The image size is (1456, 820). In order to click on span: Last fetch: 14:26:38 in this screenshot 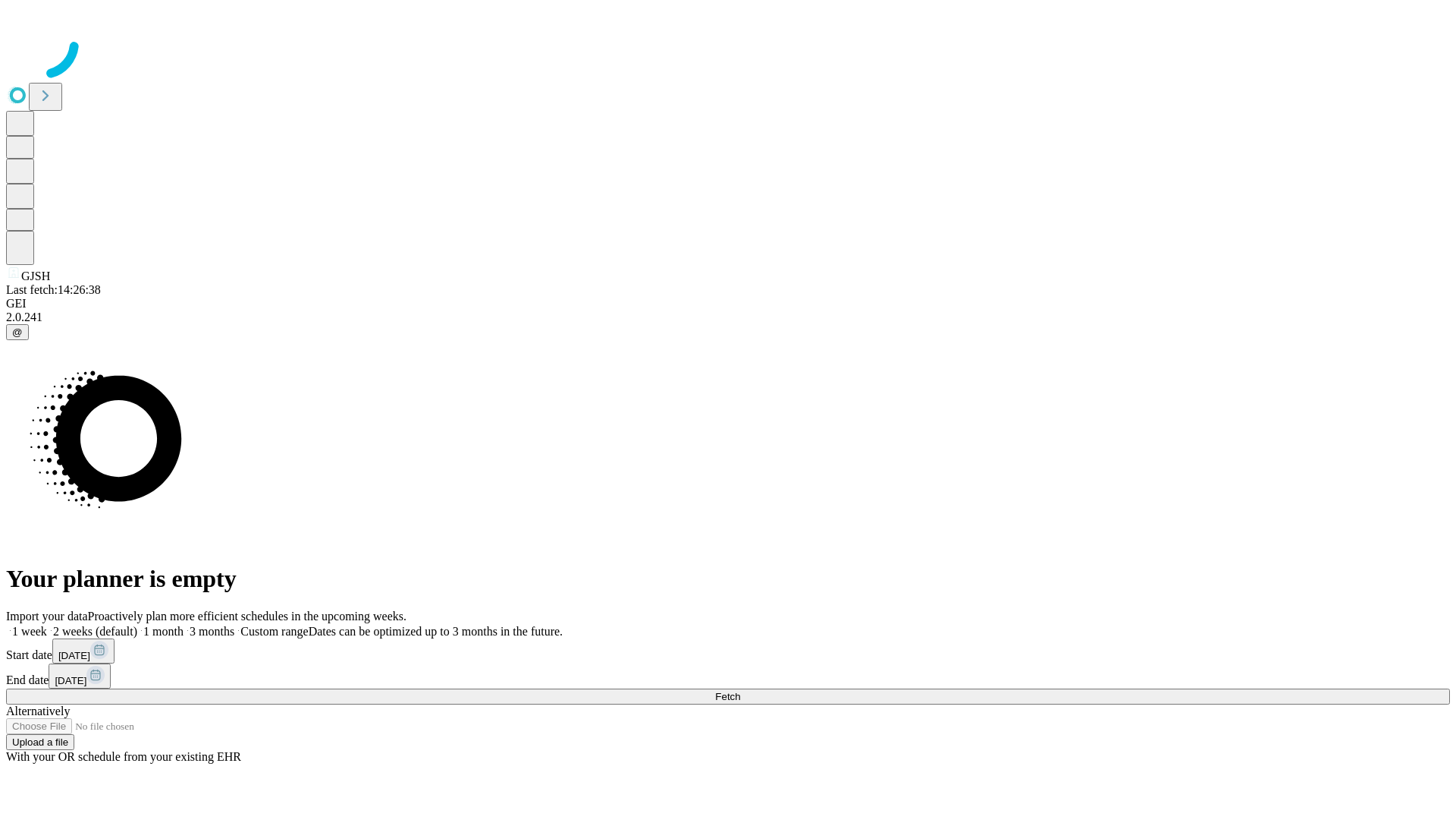, I will do `click(53, 290)`.